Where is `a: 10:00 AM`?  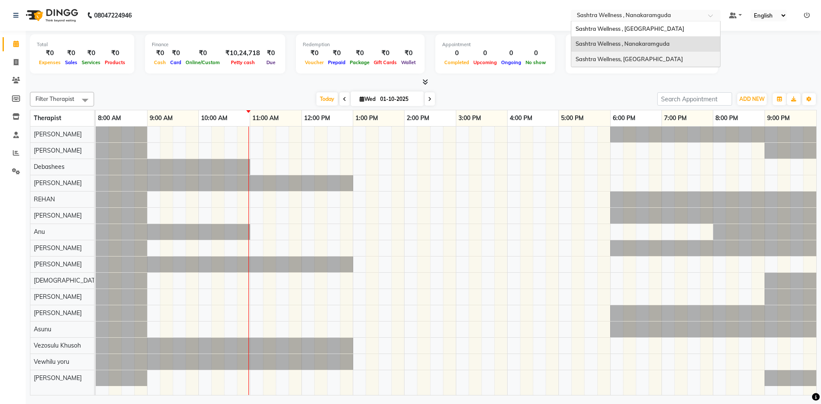
a: 10:00 AM is located at coordinates (214, 118).